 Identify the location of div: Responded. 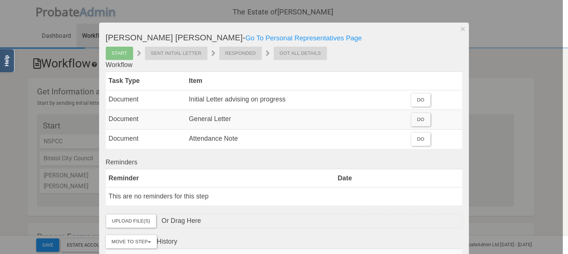
(241, 53).